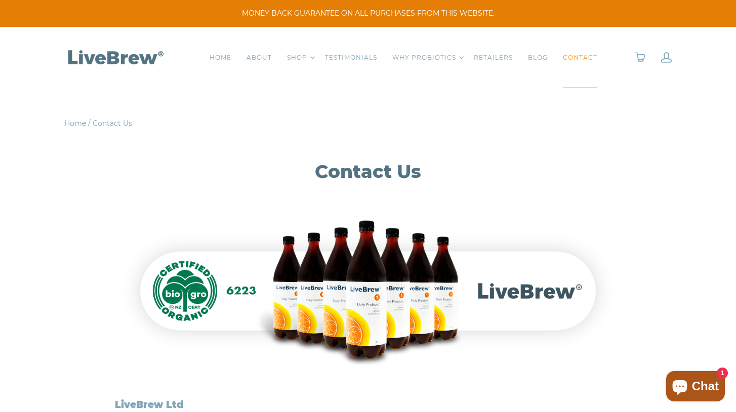 This screenshot has height=412, width=736. Describe the element at coordinates (368, 13) in the screenshot. I see `span: MONEY BACK GUARANTEE ON ALL PURCHASES FROM THIS WEBSITE.` at that location.